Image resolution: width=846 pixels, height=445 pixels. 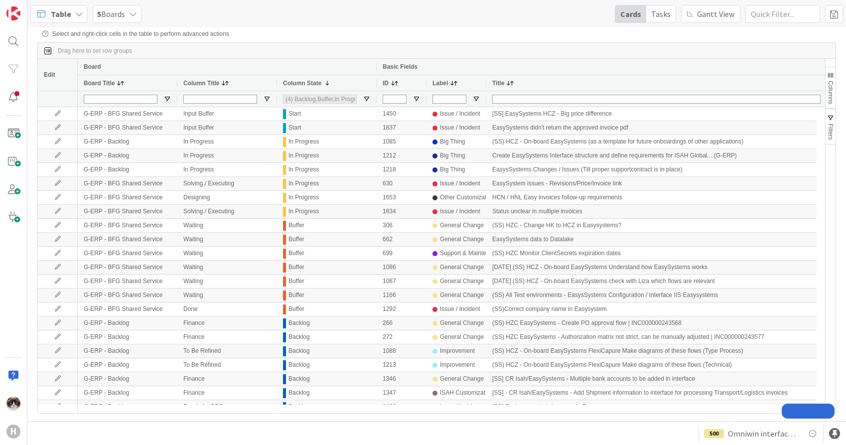 What do you see at coordinates (49, 75) in the screenshot?
I see `span: Edit` at bounding box center [49, 75].